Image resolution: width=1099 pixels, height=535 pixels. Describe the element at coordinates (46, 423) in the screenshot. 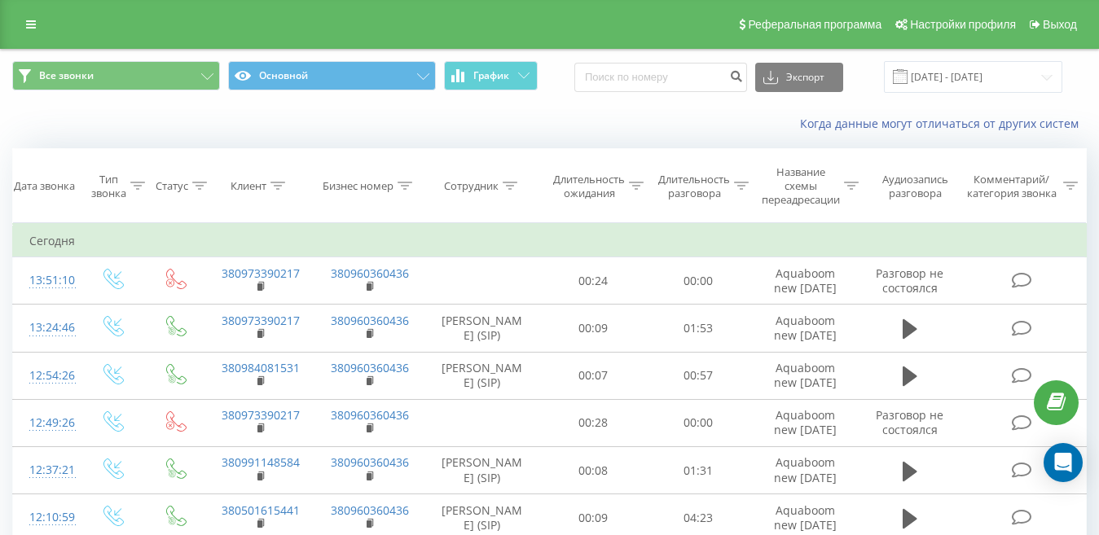

I see `div: 12:49:26` at that location.